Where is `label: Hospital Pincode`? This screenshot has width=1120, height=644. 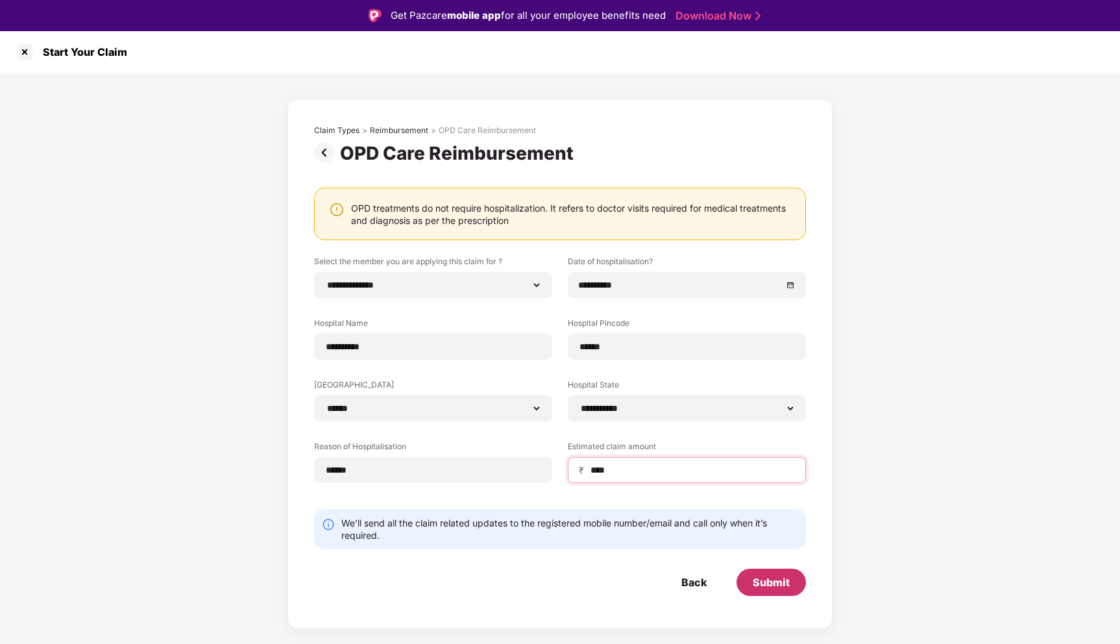 label: Hospital Pincode is located at coordinates (687, 325).